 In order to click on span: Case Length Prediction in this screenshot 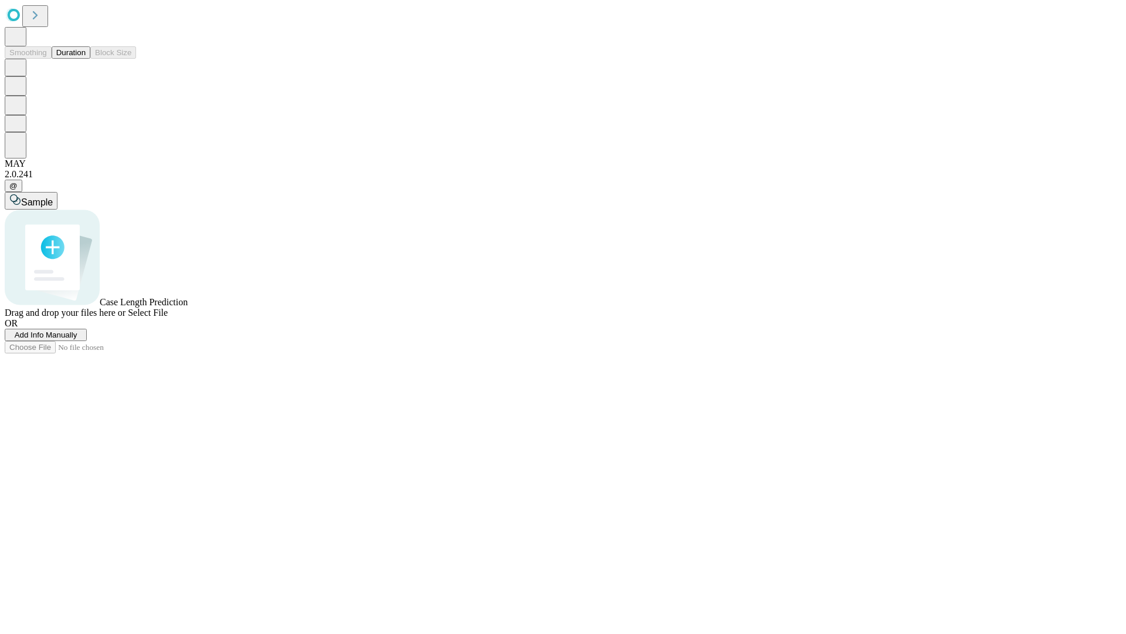, I will do `click(144, 302)`.